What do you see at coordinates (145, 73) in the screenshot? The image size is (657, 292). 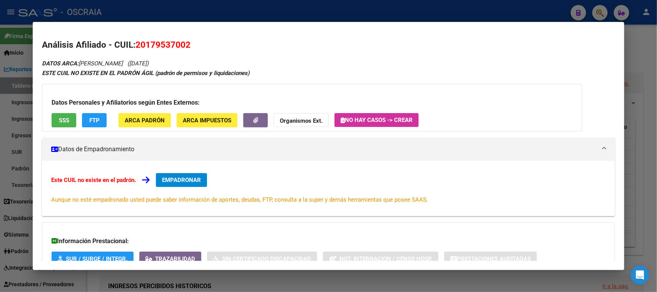 I see `strong: ESTE CUIL NO EXISTE EN EL PADRÓN ÁGIL (padrón de permisos y liquidaciones)` at bounding box center [145, 73].